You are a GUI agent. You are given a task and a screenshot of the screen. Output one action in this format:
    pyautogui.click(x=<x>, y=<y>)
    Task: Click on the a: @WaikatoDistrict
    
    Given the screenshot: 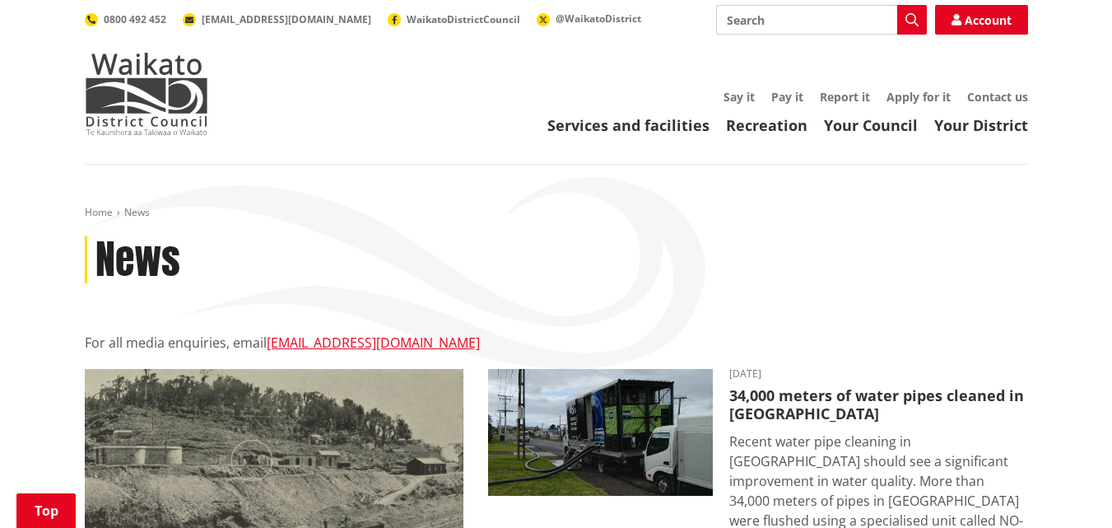 What is the action you would take?
    pyautogui.click(x=589, y=18)
    